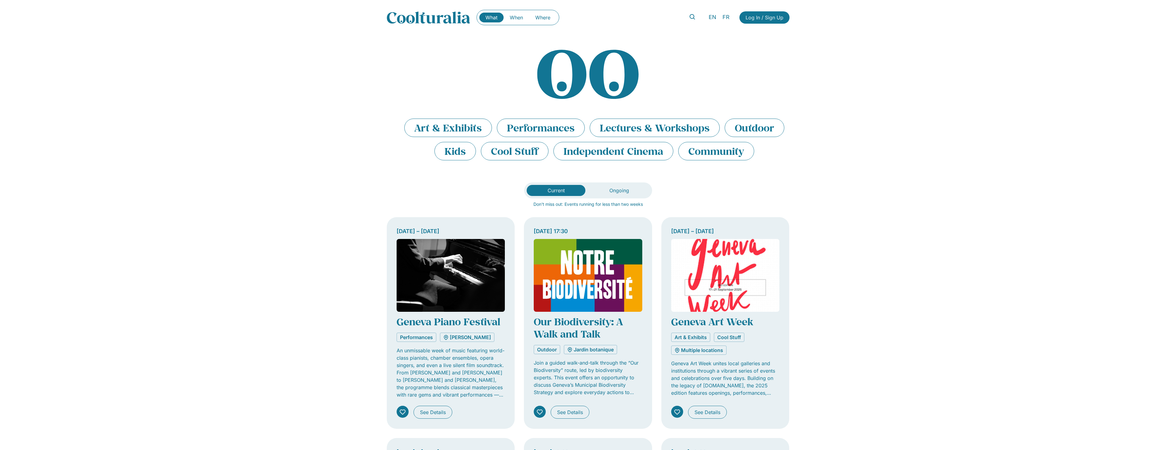 The image size is (1176, 450). What do you see at coordinates (516, 18) in the screenshot?
I see `a: When` at bounding box center [516, 18].